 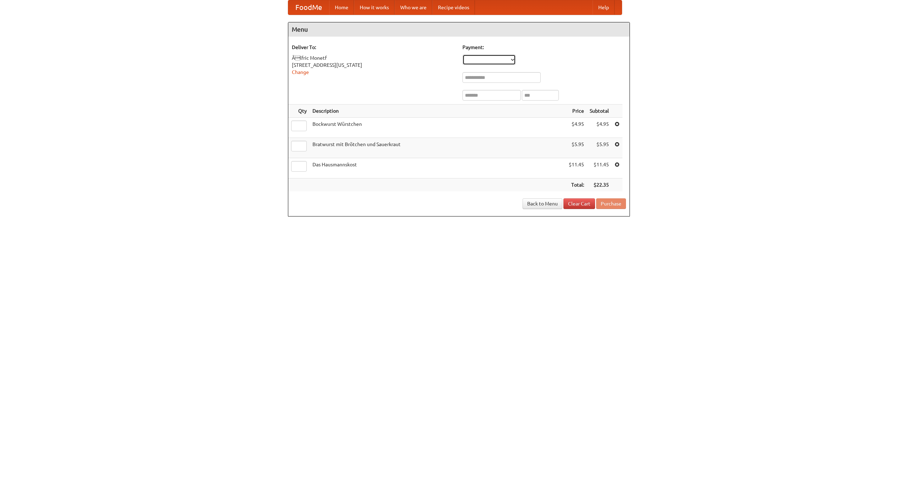 What do you see at coordinates (300, 72) in the screenshot?
I see `a: Change` at bounding box center [300, 72].